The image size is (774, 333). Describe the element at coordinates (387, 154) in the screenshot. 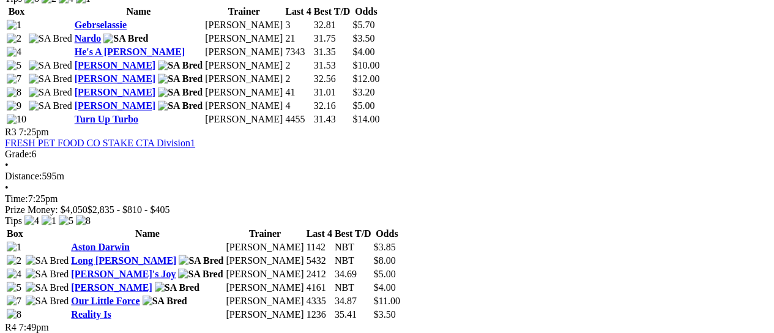

I see `div: 6` at that location.